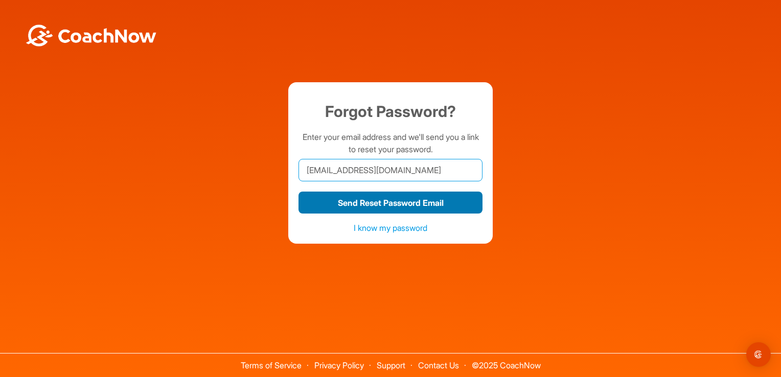  I want to click on a: Terms of Service, so click(271, 366).